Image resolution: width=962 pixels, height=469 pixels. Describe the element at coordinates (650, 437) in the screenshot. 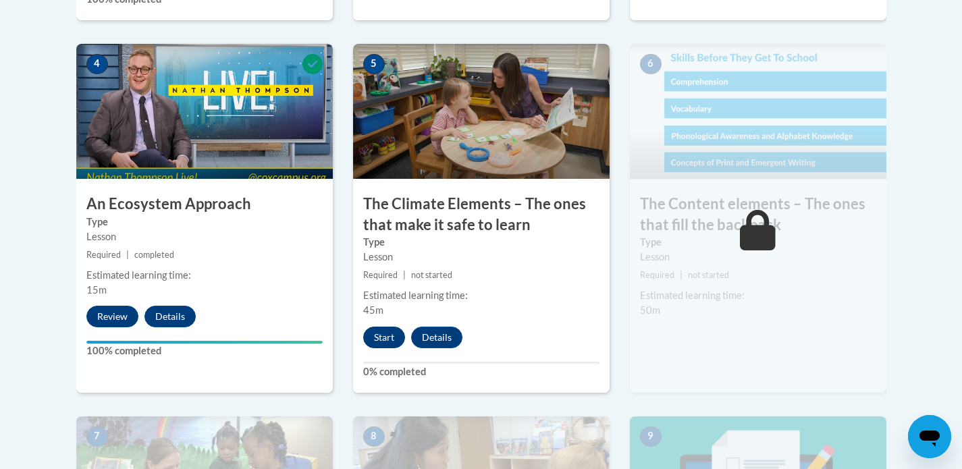

I see `span: 9` at that location.